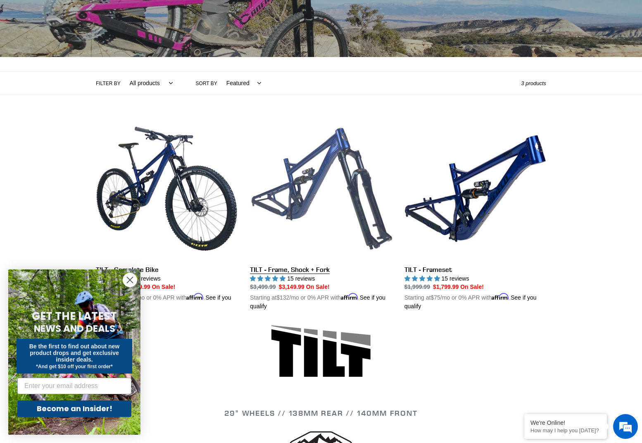 Image resolution: width=642 pixels, height=443 pixels. What do you see at coordinates (108, 83) in the screenshot?
I see `label: Filter by` at bounding box center [108, 83].